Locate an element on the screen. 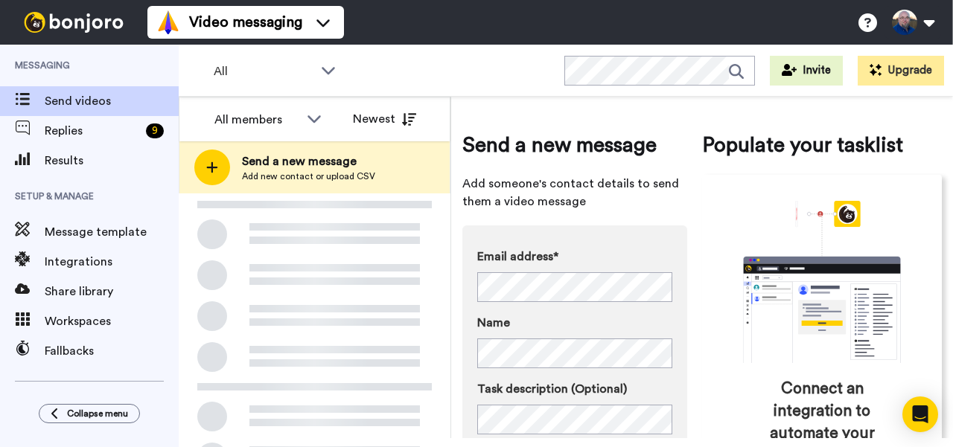 The width and height of the screenshot is (953, 447). span: All is located at coordinates (264, 71).